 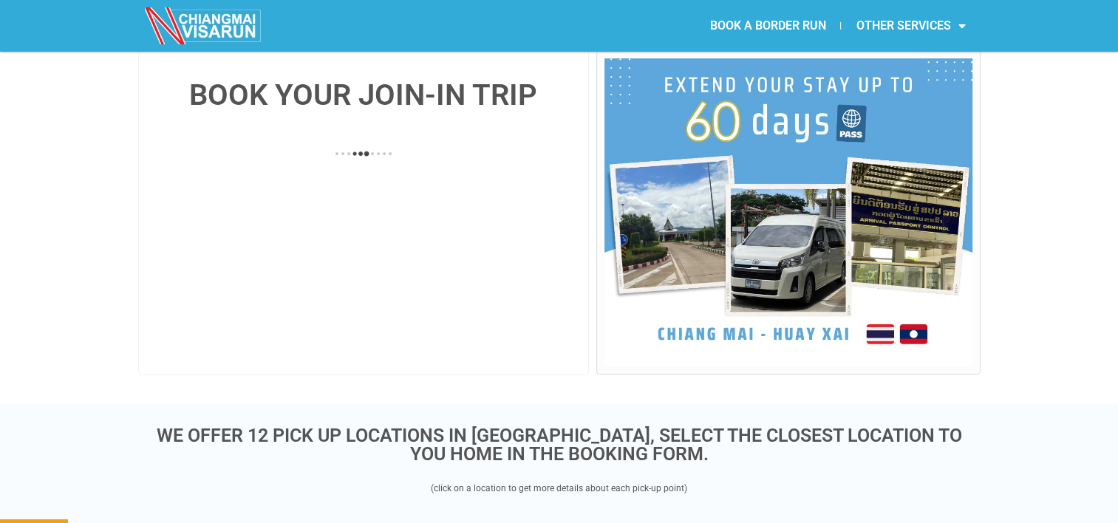 I want to click on span: (click on a location to get more details about each pick-up point), so click(x=559, y=489).